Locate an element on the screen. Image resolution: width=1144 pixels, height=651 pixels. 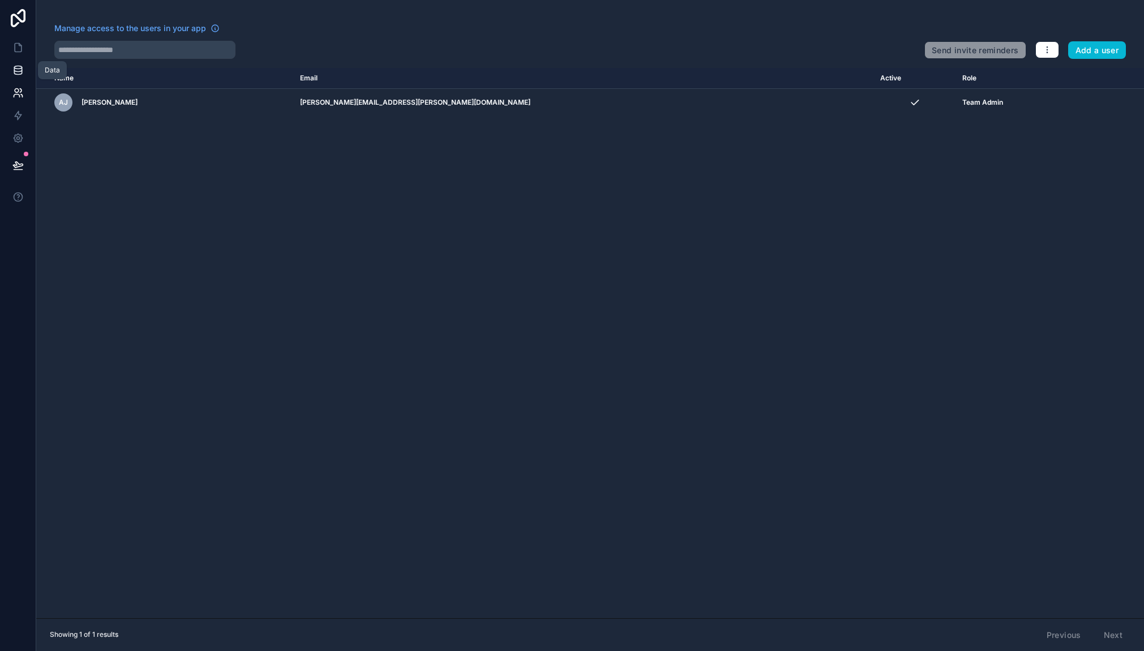
th: Active is located at coordinates (915, 78).